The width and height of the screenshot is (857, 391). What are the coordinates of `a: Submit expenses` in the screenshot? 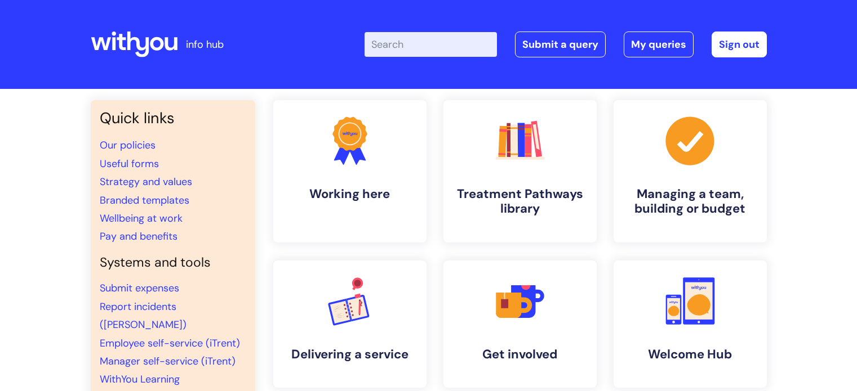 It's located at (139, 288).